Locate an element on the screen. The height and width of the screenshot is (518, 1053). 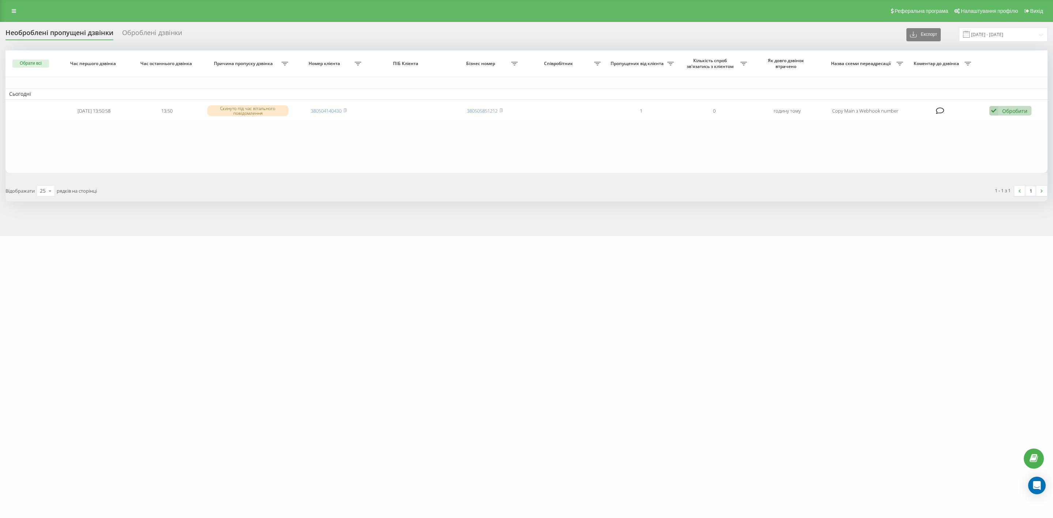
td: 0 is located at coordinates (714, 111).